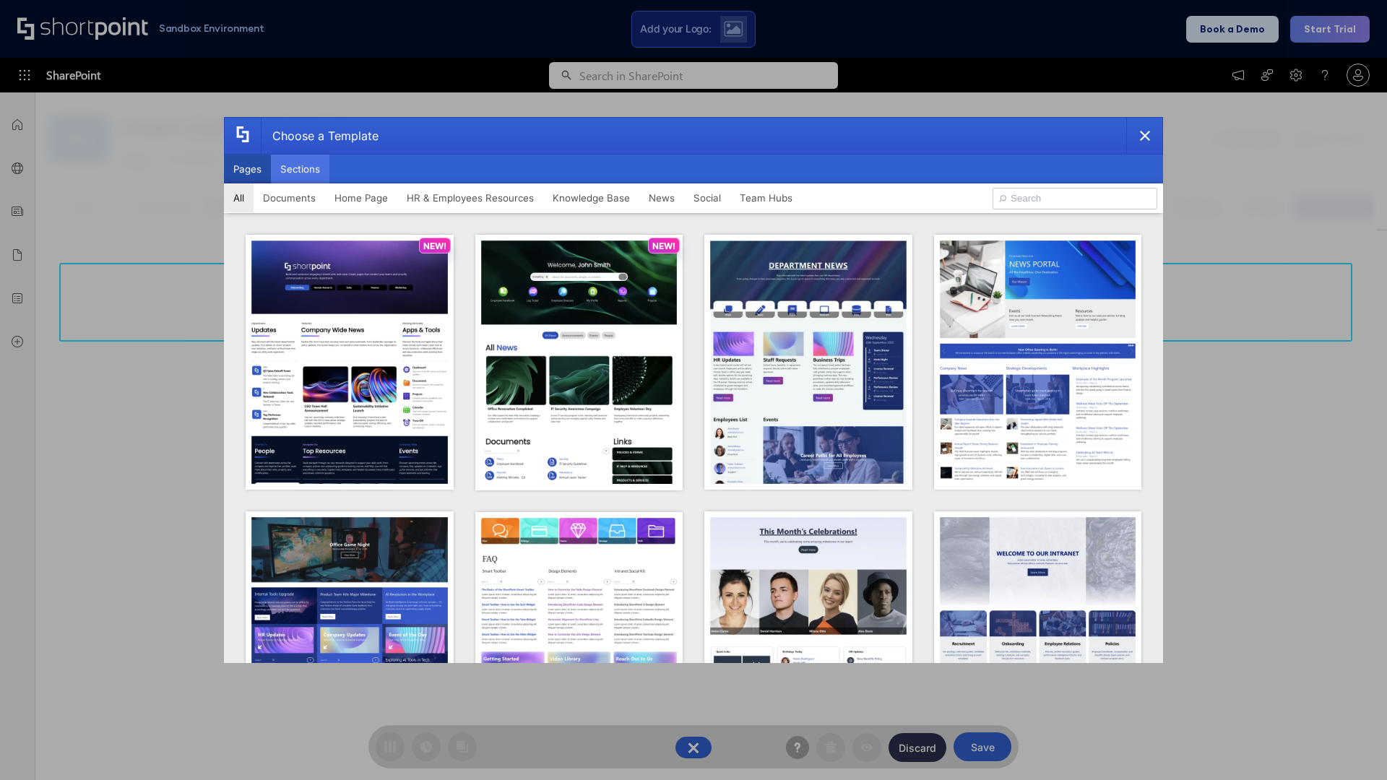  I want to click on div: Choose a Template, so click(319, 136).